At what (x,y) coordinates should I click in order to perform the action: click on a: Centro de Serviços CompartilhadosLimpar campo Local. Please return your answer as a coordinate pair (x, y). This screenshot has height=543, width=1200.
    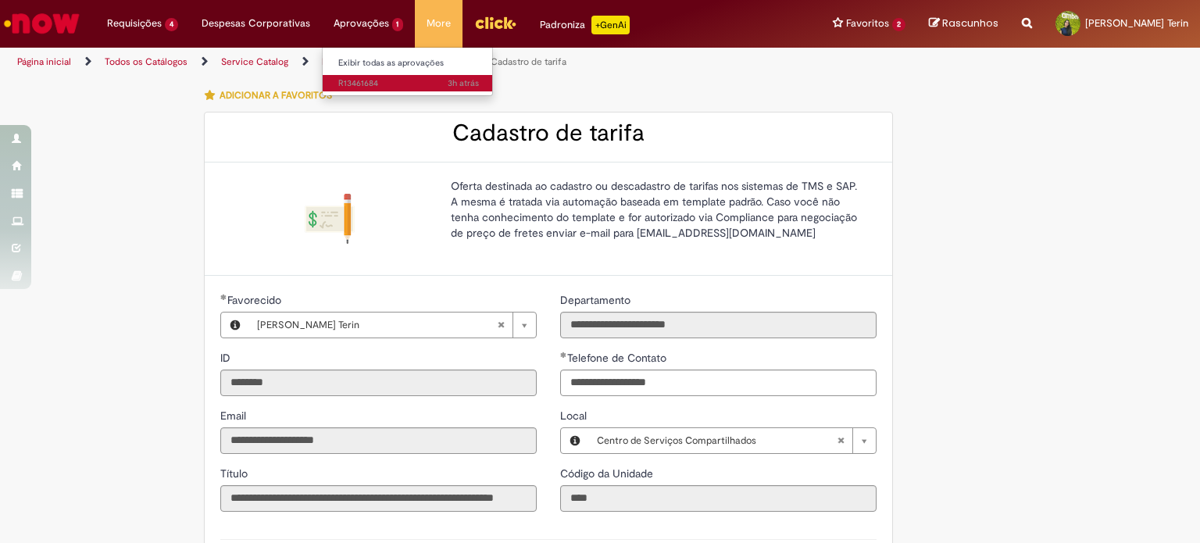
    Looking at the image, I should click on (732, 441).